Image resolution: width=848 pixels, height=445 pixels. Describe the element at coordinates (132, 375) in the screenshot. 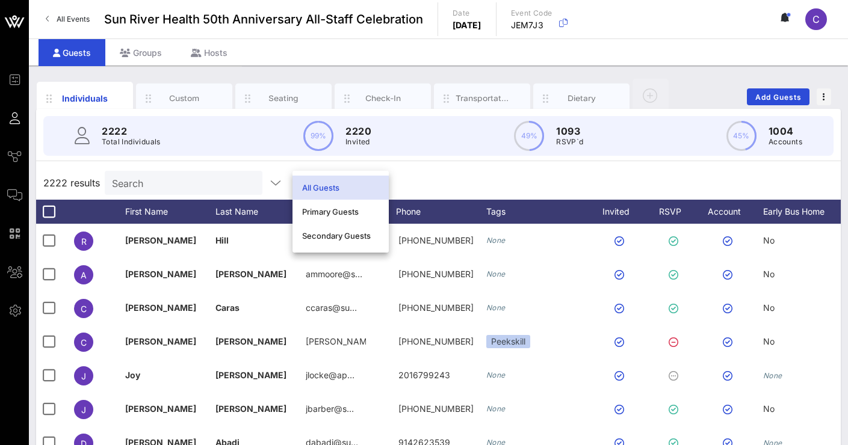

I see `span: Joy` at that location.